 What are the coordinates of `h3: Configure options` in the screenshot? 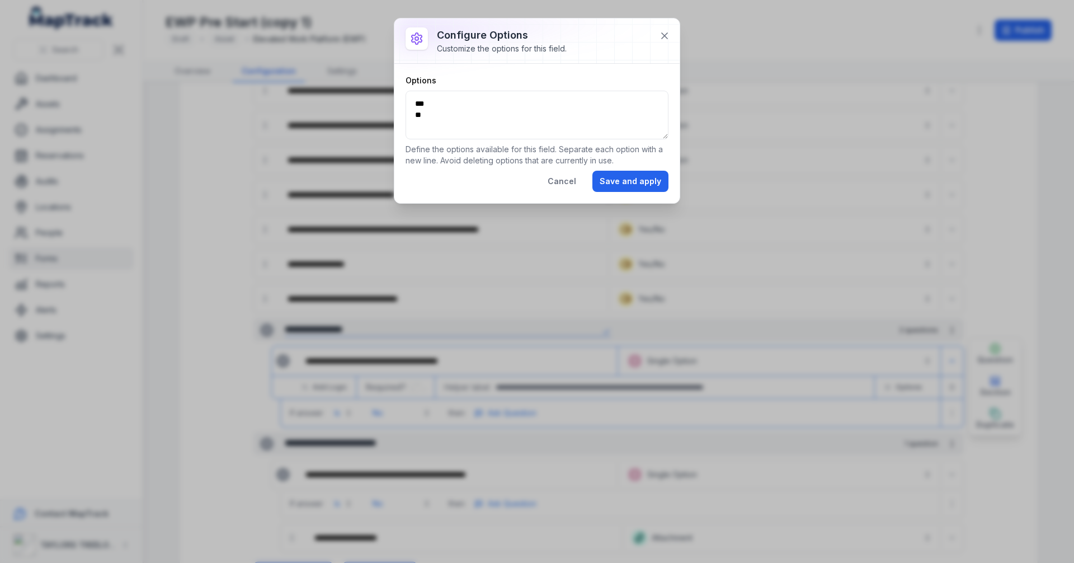 It's located at (502, 35).